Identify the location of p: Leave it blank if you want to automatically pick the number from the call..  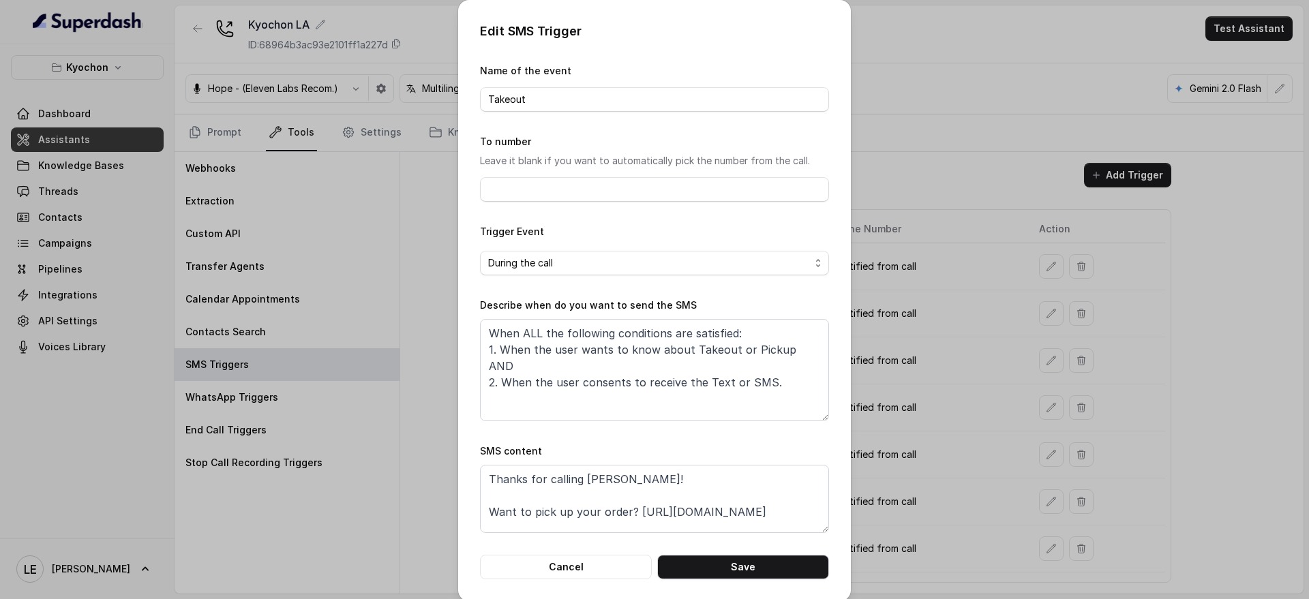
(654, 161).